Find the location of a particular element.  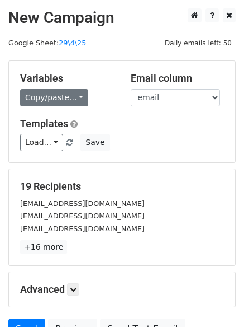

a: Load... is located at coordinates (41, 142).